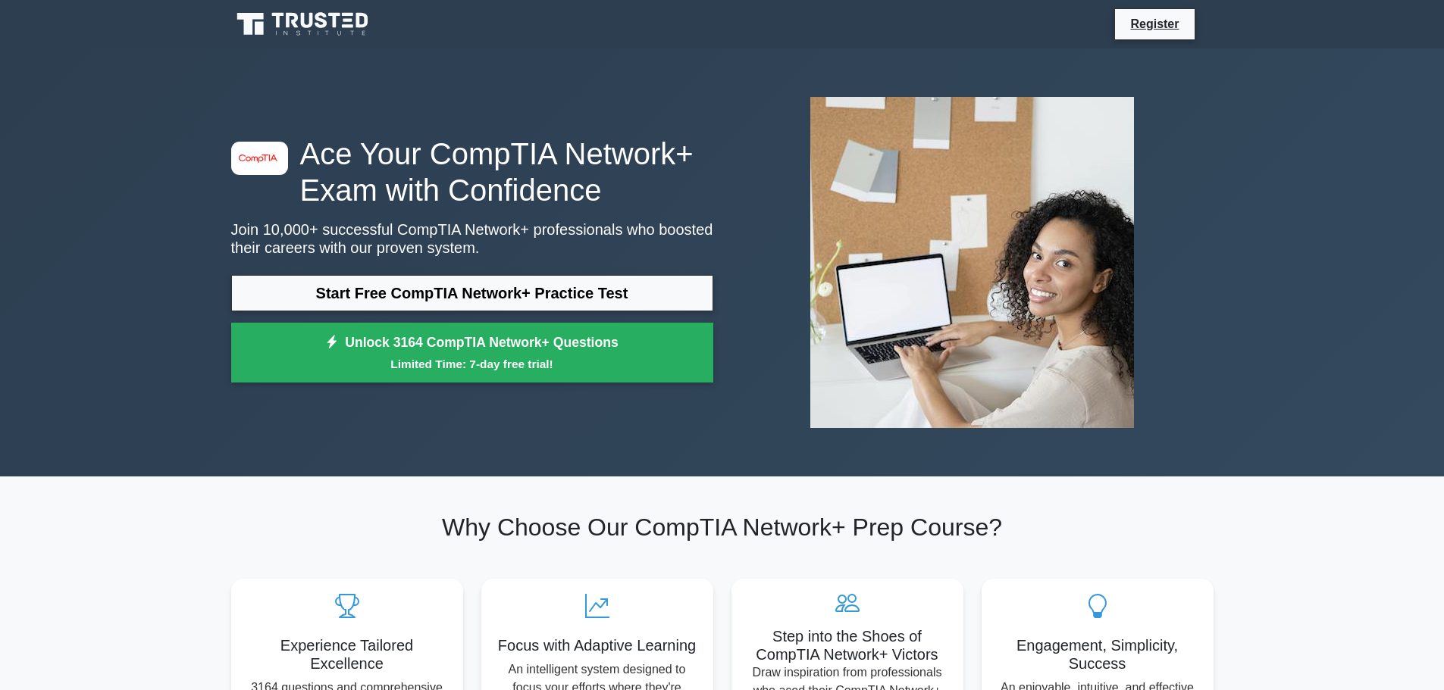 This screenshot has height=690, width=1444. I want to click on a: Register, so click(1154, 23).